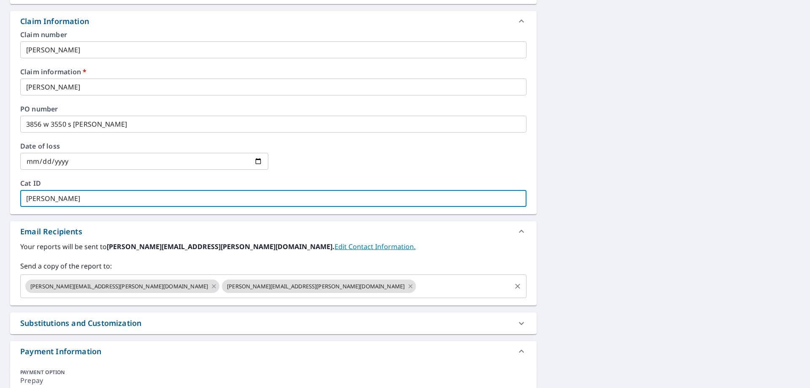 This screenshot has width=810, height=388. Describe the element at coordinates (518, 286) in the screenshot. I see `button: Clear` at that location.